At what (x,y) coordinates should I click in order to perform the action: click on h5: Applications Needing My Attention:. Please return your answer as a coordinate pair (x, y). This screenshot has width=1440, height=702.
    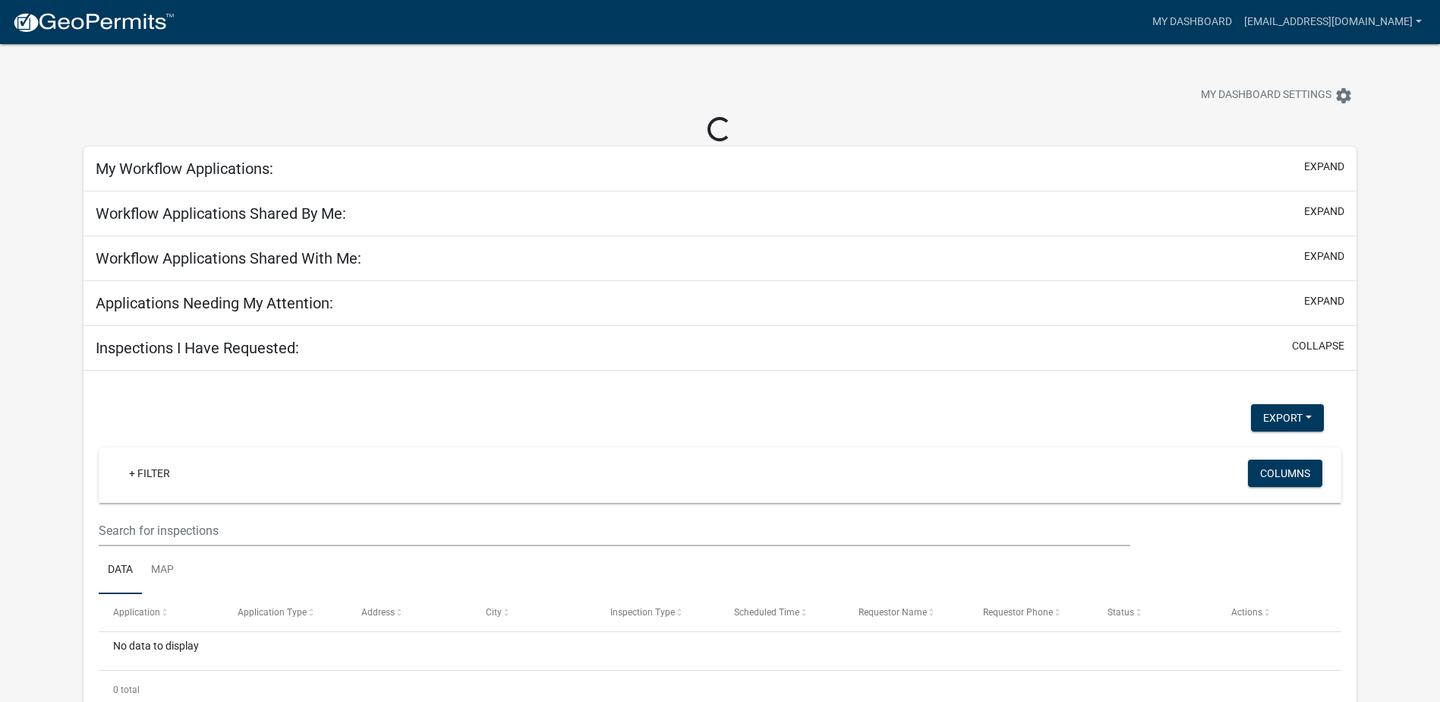
    Looking at the image, I should click on (214, 303).